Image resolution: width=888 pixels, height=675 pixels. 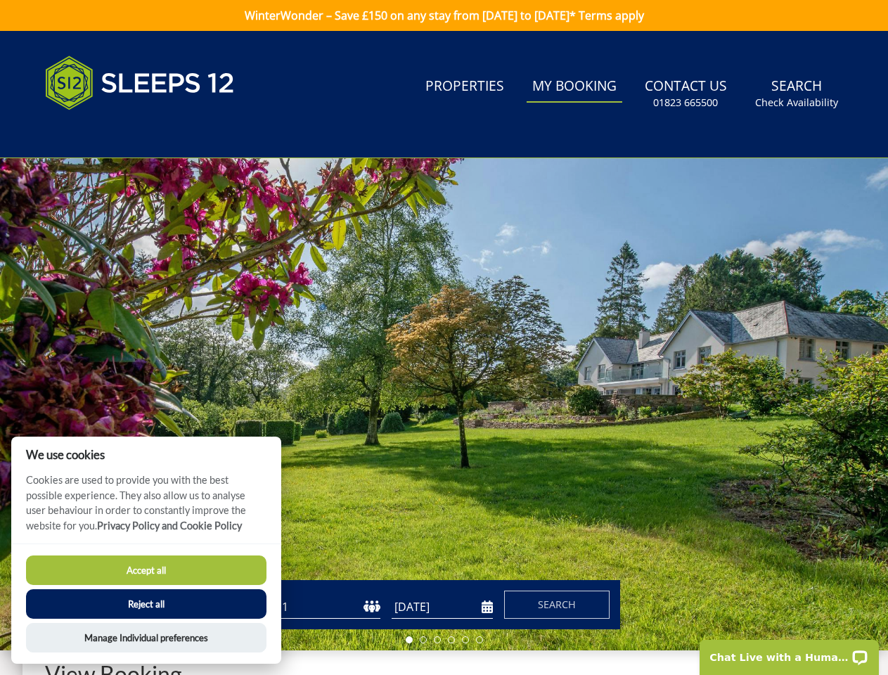 I want to click on p: Cookies are used to provide you with the best possible experience. They also allow us to analyse ..., so click(x=146, y=508).